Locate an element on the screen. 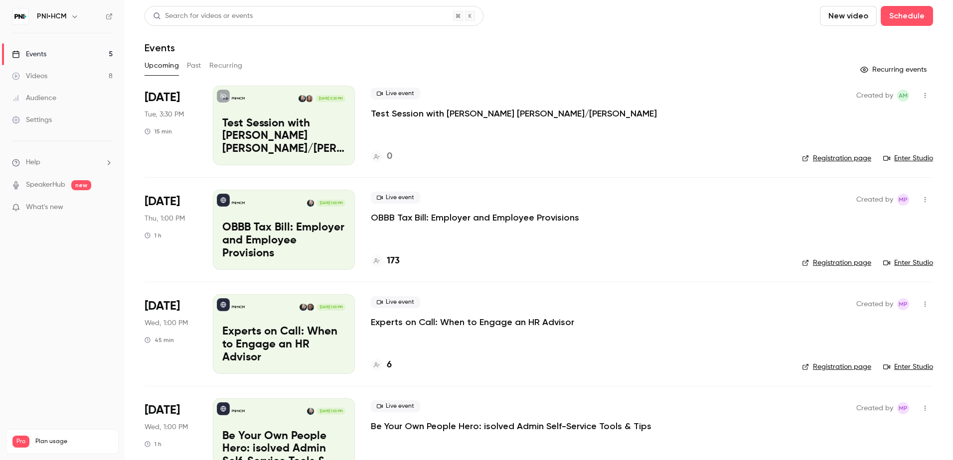  img: Kyle Wade is located at coordinates (310, 307).